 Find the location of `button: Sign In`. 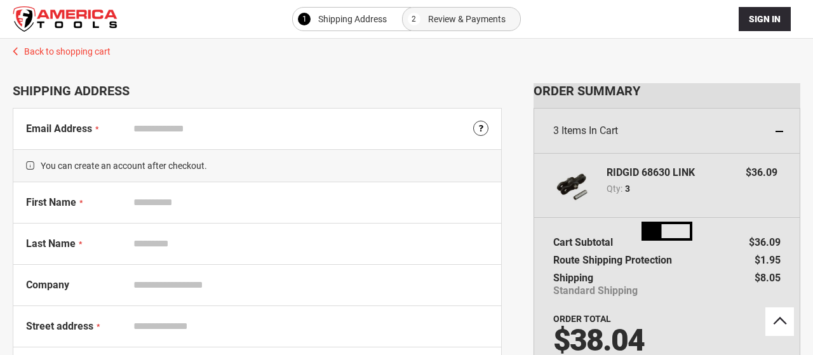

button: Sign In is located at coordinates (764, 19).